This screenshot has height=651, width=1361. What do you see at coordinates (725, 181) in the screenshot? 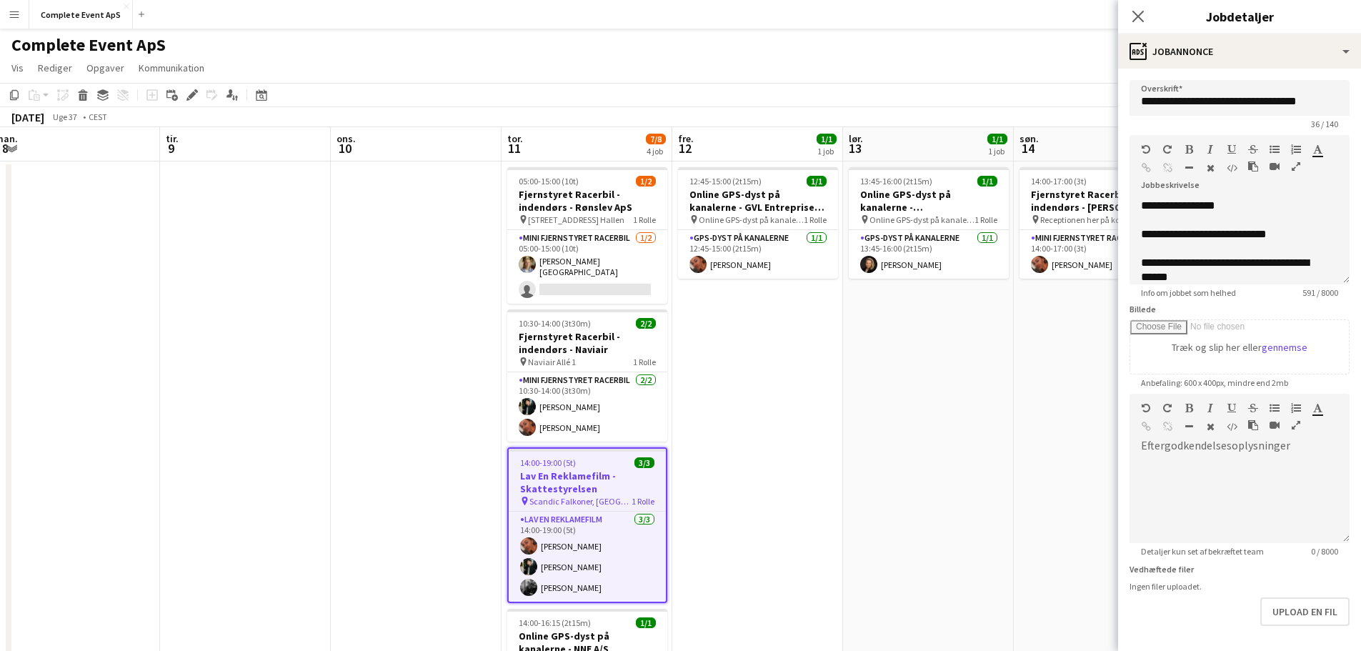
I see `span: 12:45-15:00 (2t15m)` at bounding box center [725, 181].